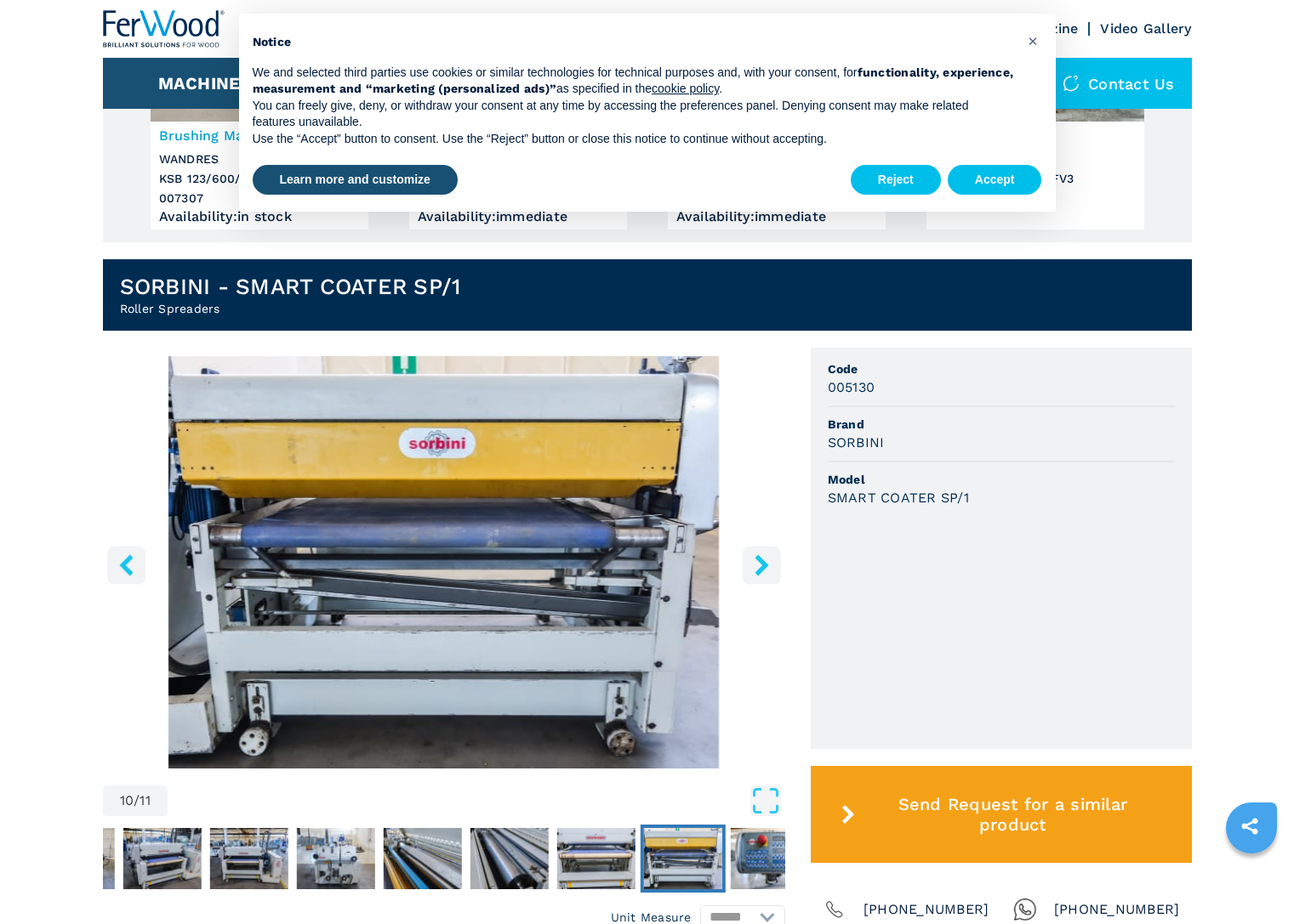 The height and width of the screenshot is (924, 1294). What do you see at coordinates (127, 801) in the screenshot?
I see `span: 10` at bounding box center [127, 801].